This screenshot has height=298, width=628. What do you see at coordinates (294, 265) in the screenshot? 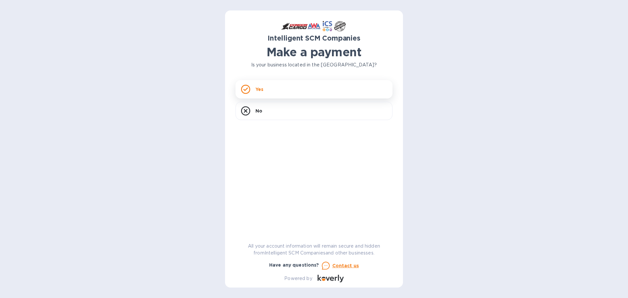
I see `b: Have any questions?` at bounding box center [294, 265].